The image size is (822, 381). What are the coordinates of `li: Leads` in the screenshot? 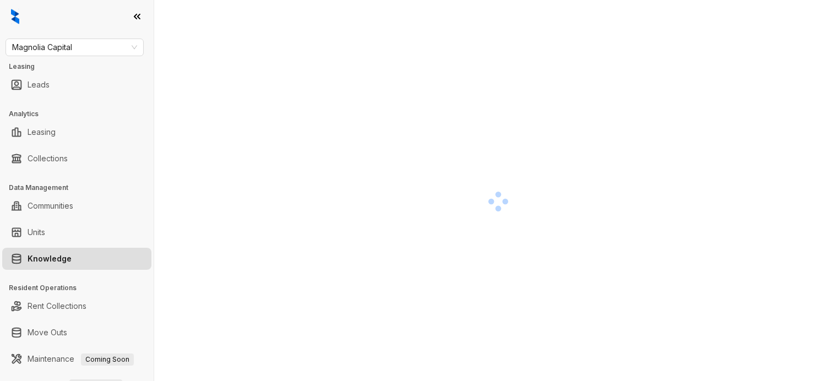 It's located at (77, 85).